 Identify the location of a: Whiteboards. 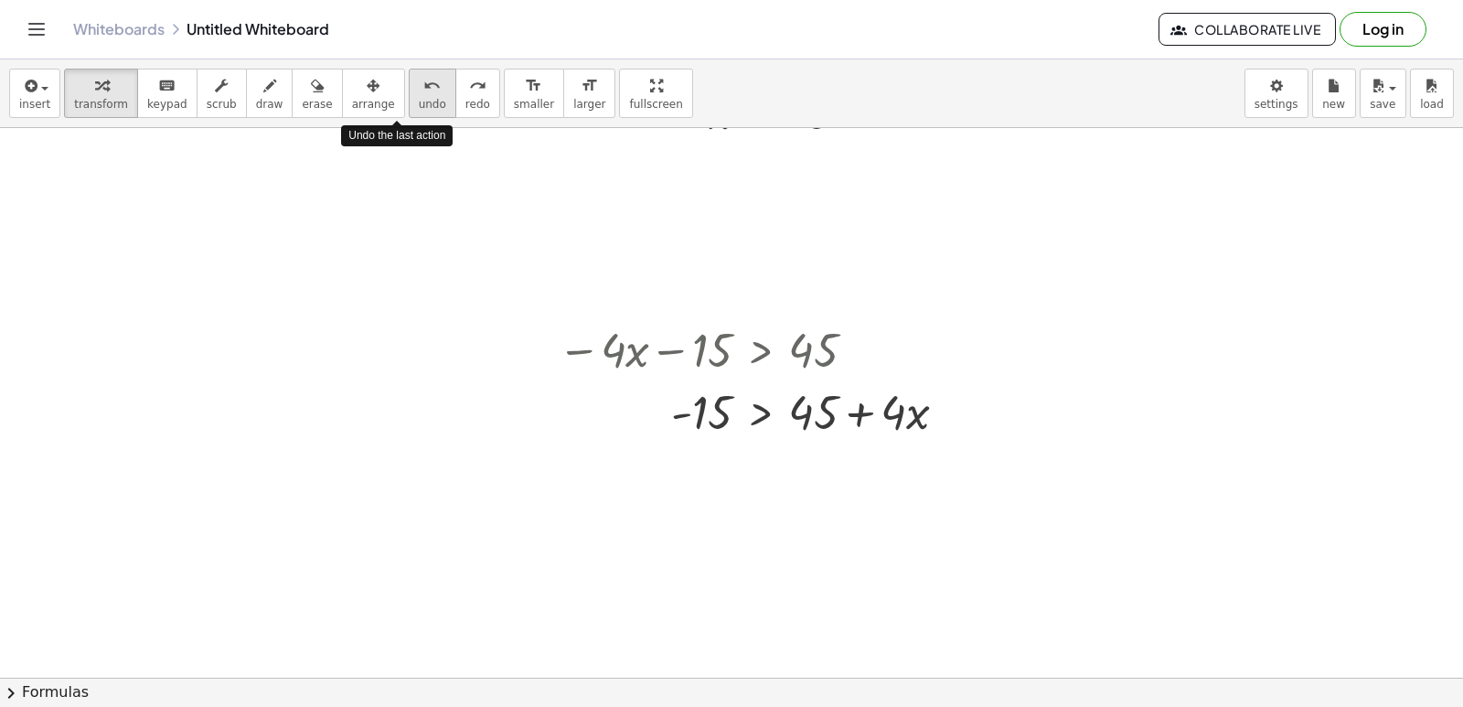
(119, 29).